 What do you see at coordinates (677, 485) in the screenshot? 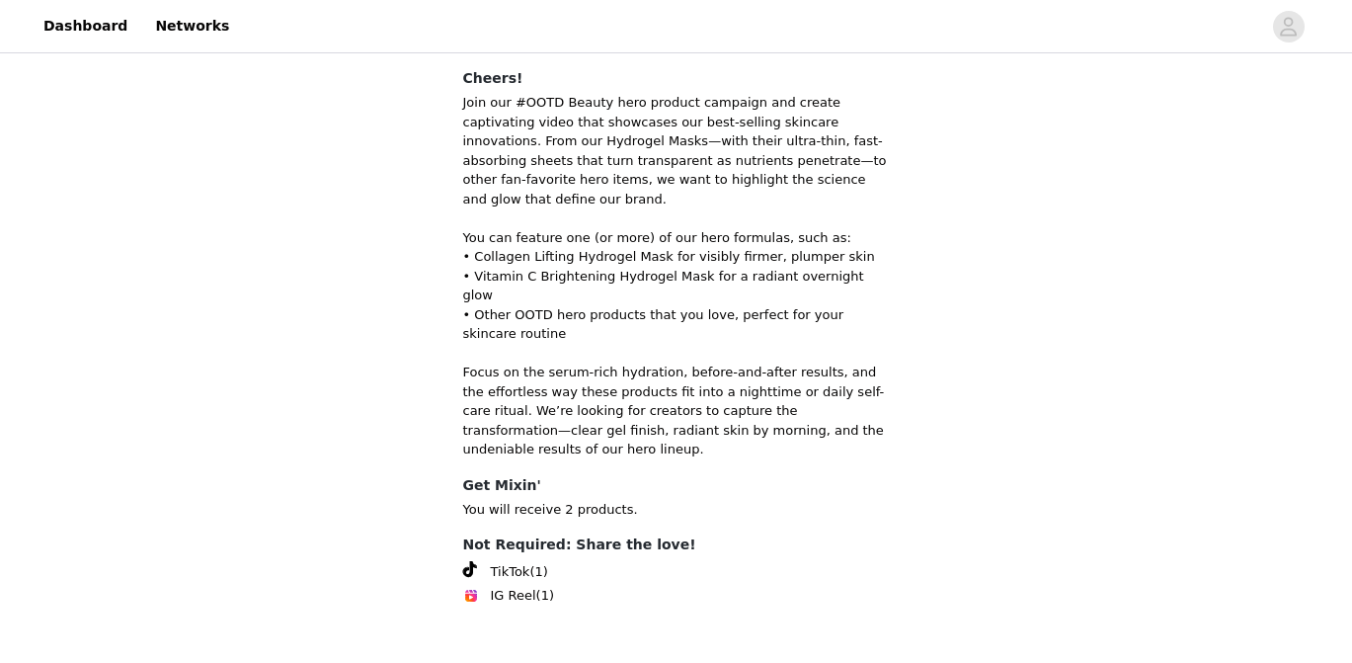
I see `h4: Get Mixin'` at bounding box center [677, 485].